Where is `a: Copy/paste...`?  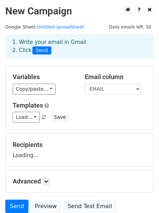
a: Copy/paste... is located at coordinates (34, 89).